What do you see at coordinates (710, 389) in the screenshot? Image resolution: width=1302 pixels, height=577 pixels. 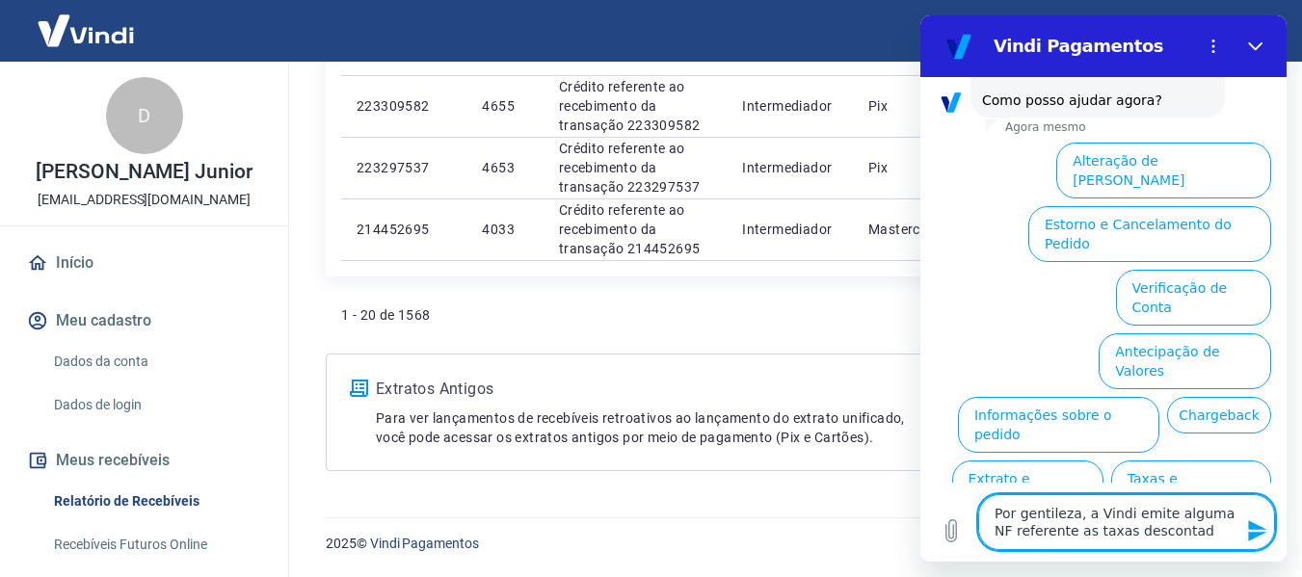 I see `p: Extratos Antigos` at bounding box center [710, 389].